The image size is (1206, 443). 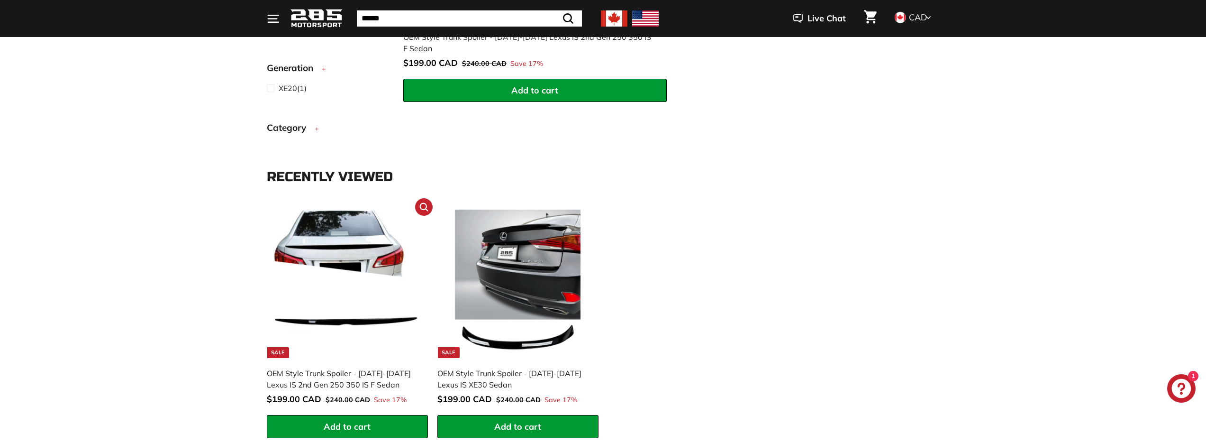 What do you see at coordinates (290, 127) in the screenshot?
I see `span: Category` at bounding box center [290, 127].